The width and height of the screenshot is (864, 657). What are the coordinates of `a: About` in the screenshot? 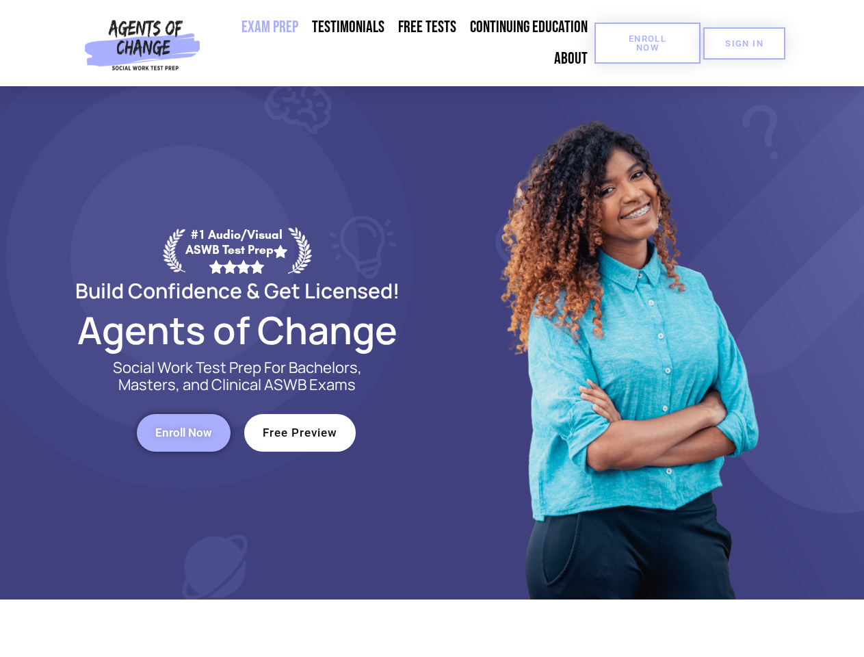 It's located at (571, 59).